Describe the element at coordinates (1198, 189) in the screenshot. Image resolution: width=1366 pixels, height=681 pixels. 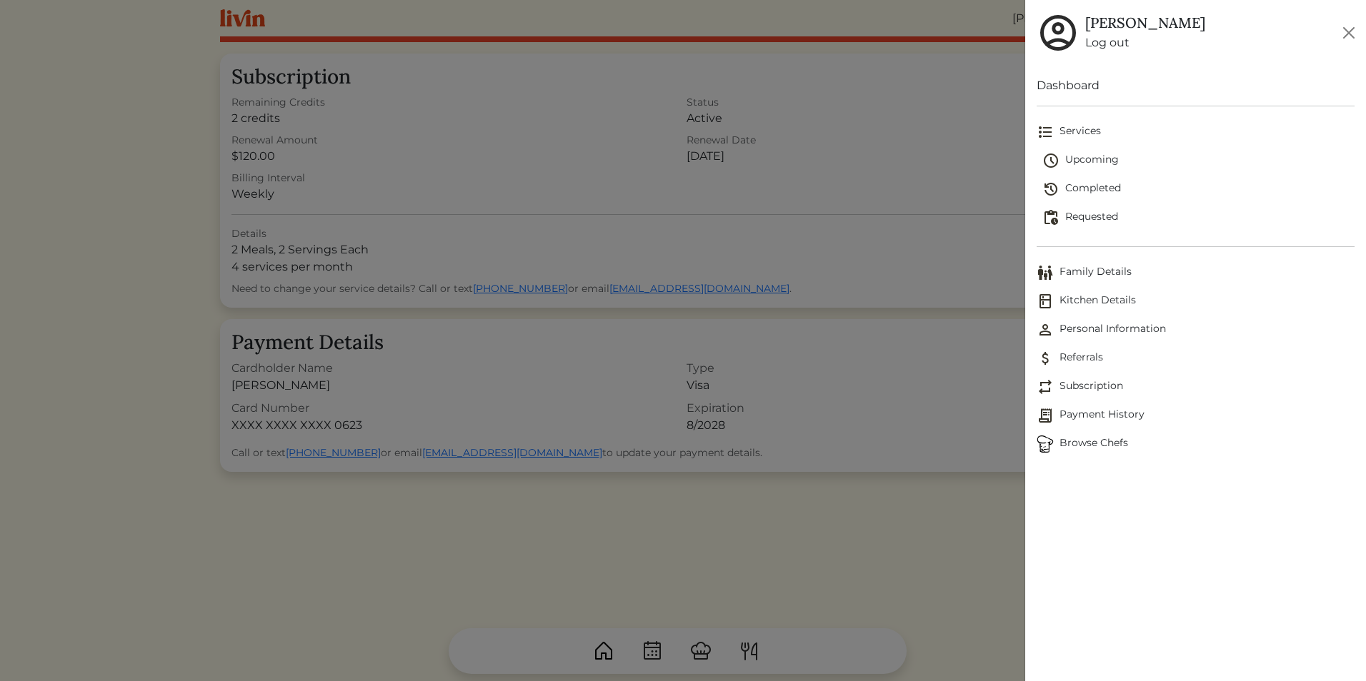
I see `span: Completed` at that location.